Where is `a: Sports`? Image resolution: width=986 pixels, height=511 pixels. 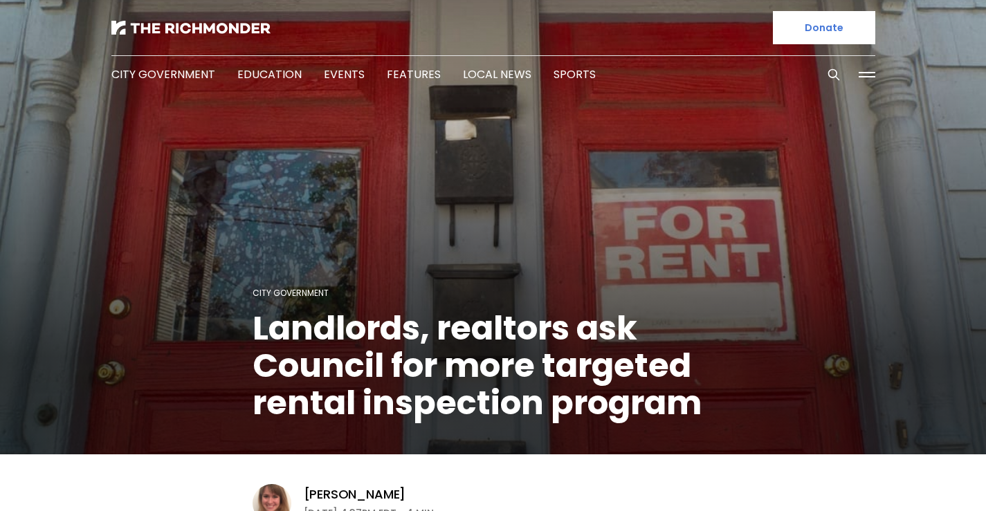
a: Sports is located at coordinates (574, 74).